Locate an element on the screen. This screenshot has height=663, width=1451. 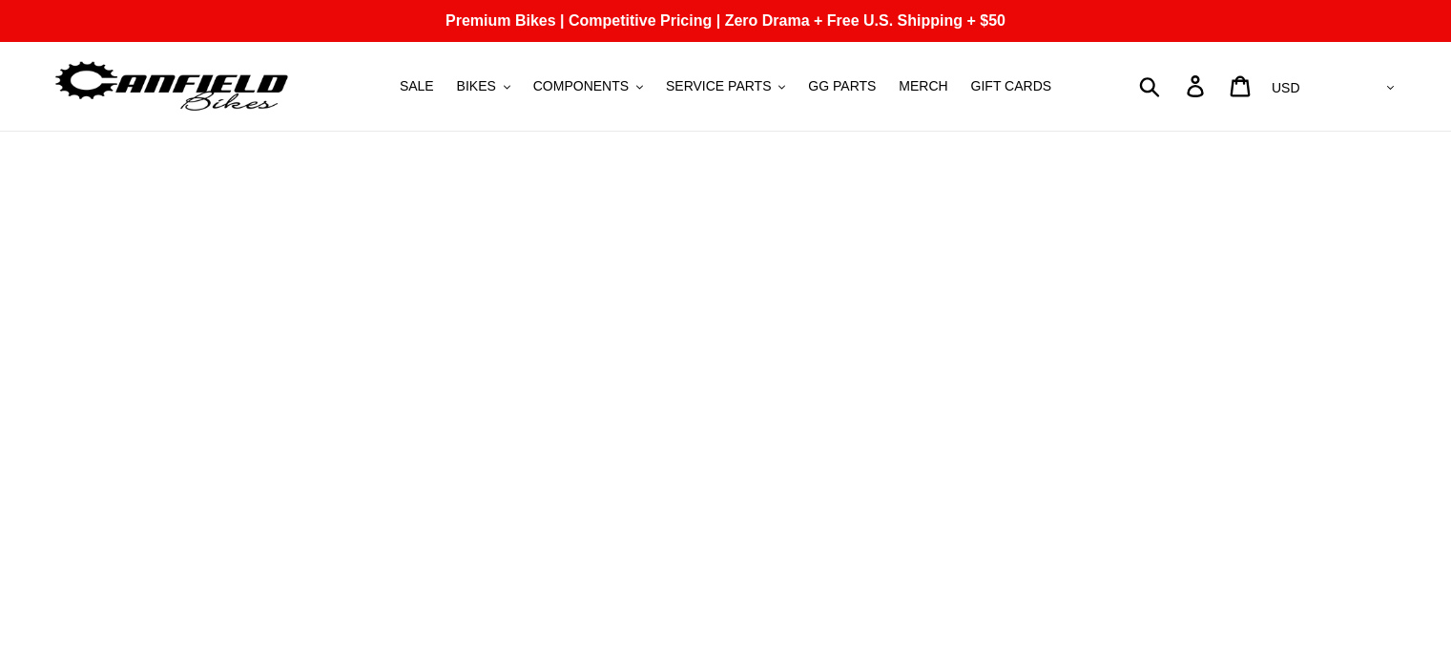
a: SALE is located at coordinates (417, 86).